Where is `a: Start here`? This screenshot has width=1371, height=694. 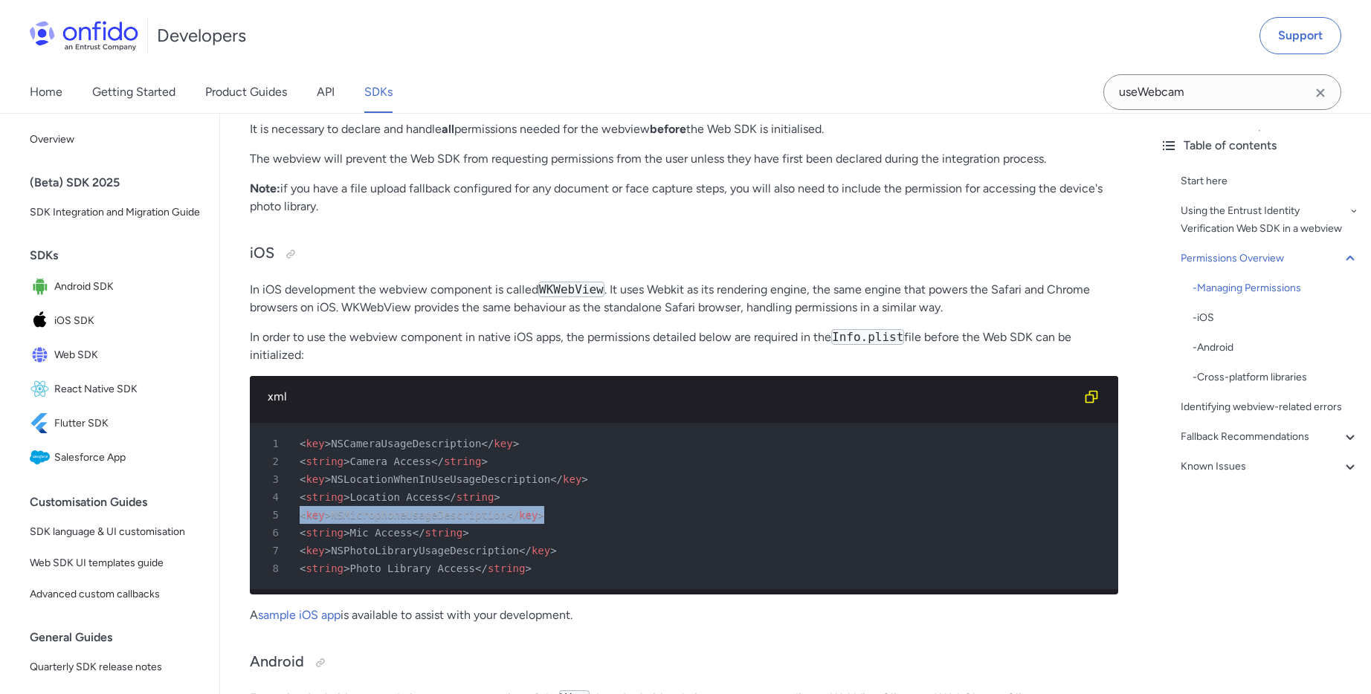
a: Start here is located at coordinates (1270, 181).